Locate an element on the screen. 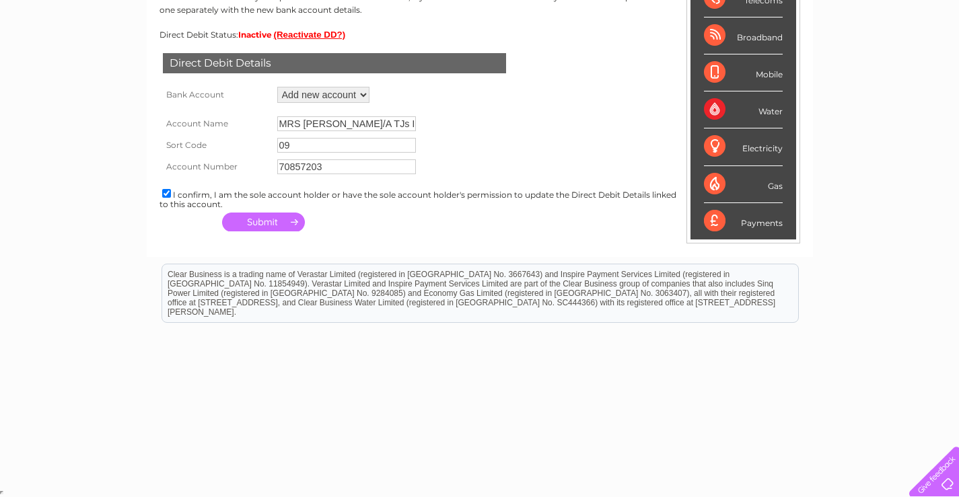 This screenshot has width=959, height=497. div: Direct Debit Status: is located at coordinates (480, 34).